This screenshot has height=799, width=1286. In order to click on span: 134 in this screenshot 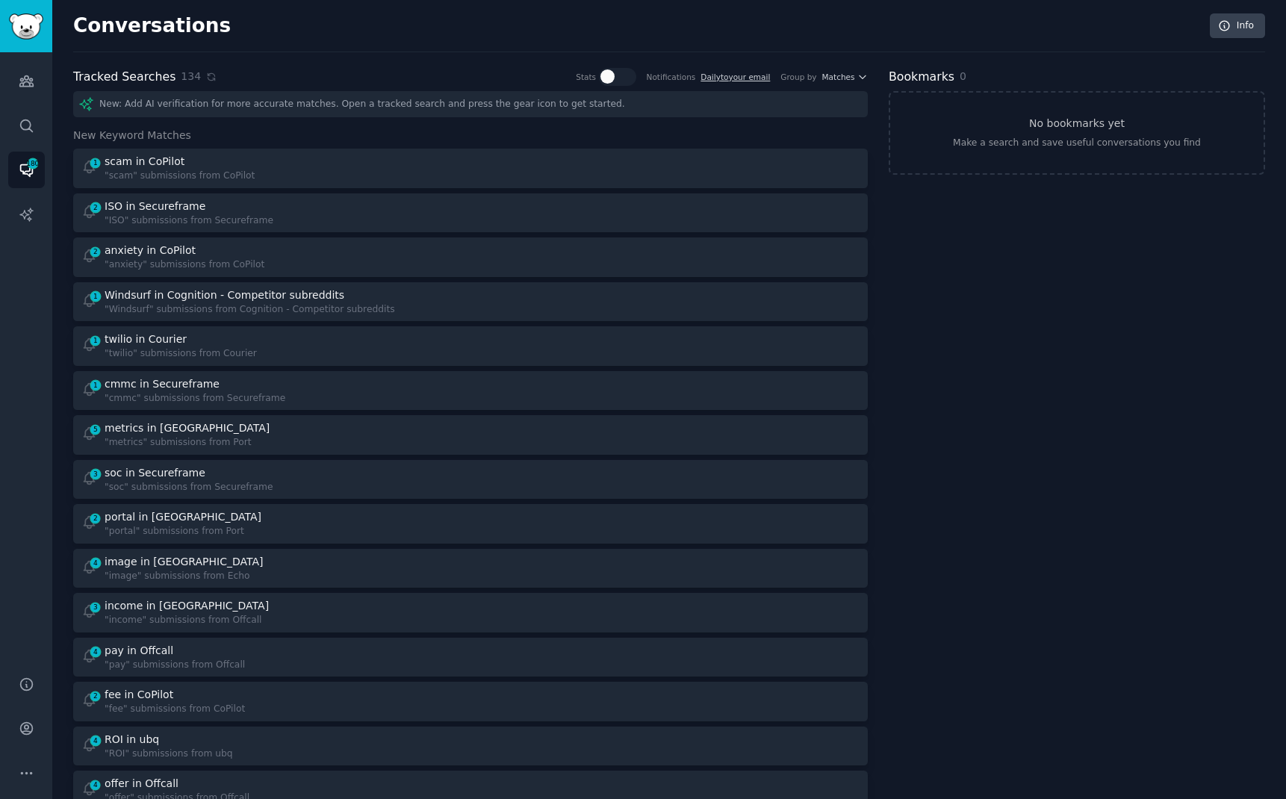, I will do `click(190, 76)`.